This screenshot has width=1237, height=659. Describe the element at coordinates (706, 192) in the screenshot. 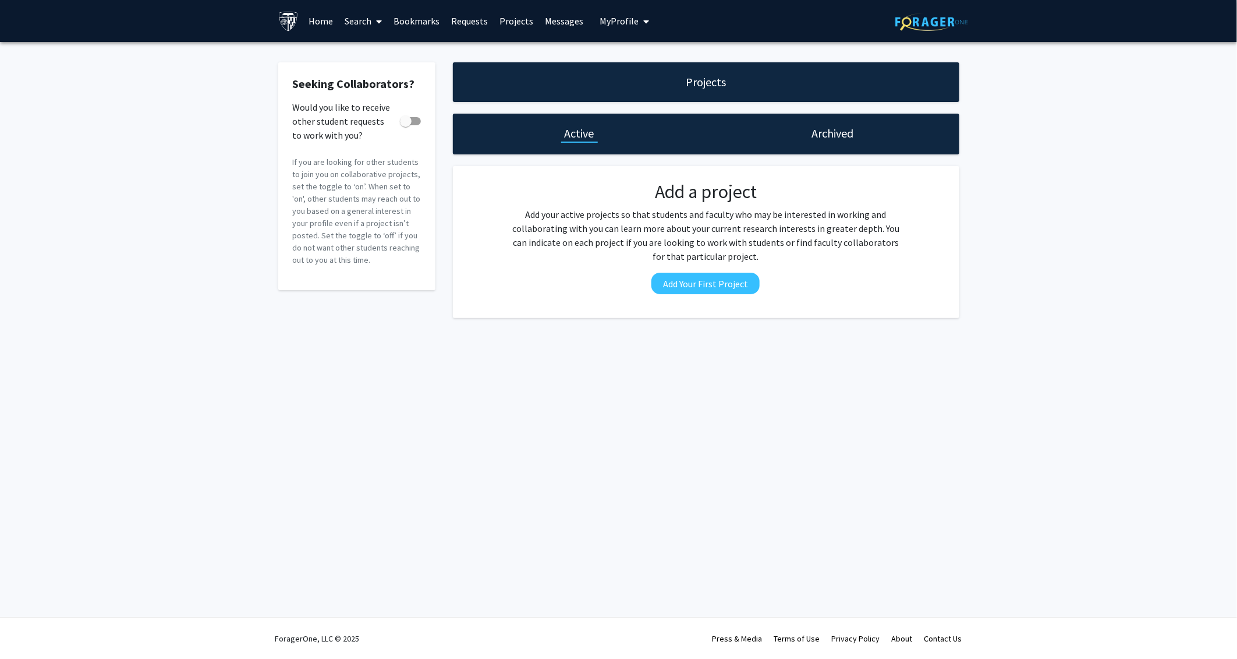

I see `h2: Add a project` at that location.